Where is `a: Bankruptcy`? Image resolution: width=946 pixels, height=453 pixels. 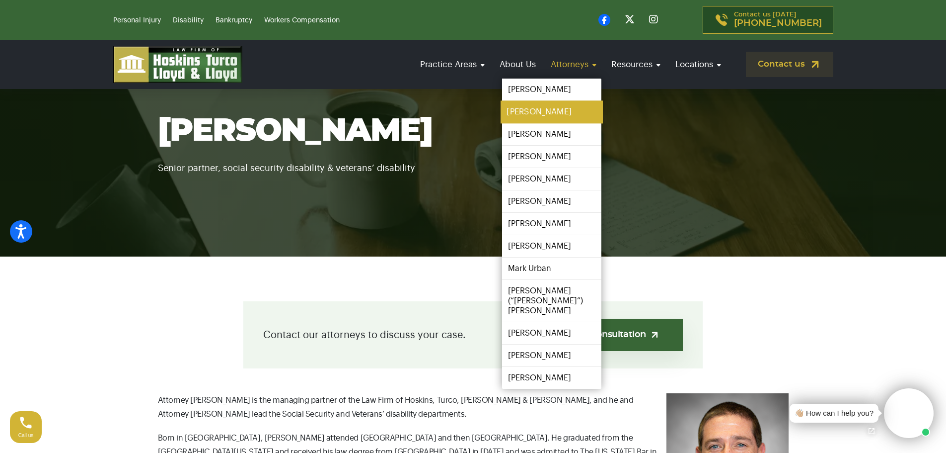 a: Bankruptcy is located at coordinates (234, 20).